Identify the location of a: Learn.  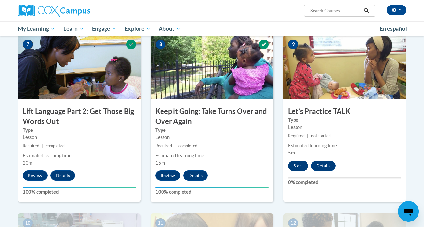
(73, 29).